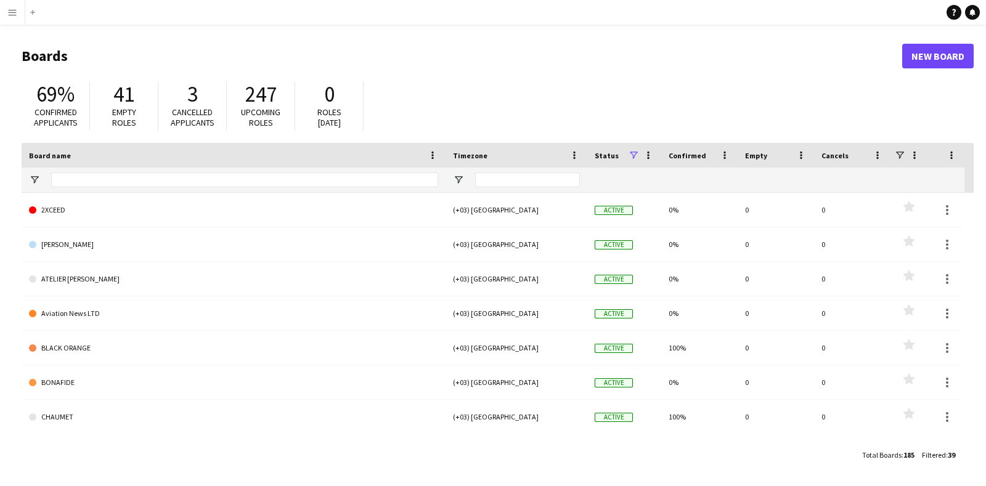  I want to click on span: Status, so click(606, 155).